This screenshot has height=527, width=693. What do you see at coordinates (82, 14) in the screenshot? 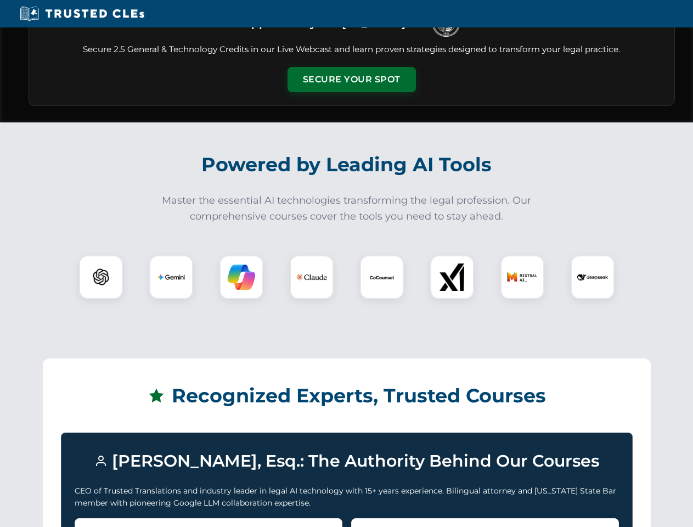
I see `img: Trusted CLEs` at bounding box center [82, 14].